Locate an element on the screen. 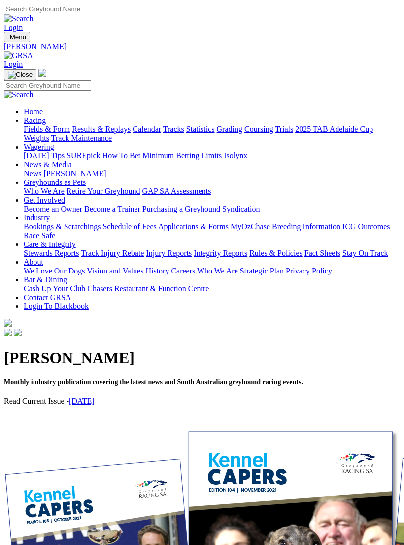 This screenshot has width=404, height=545. div: About is located at coordinates (212, 271).